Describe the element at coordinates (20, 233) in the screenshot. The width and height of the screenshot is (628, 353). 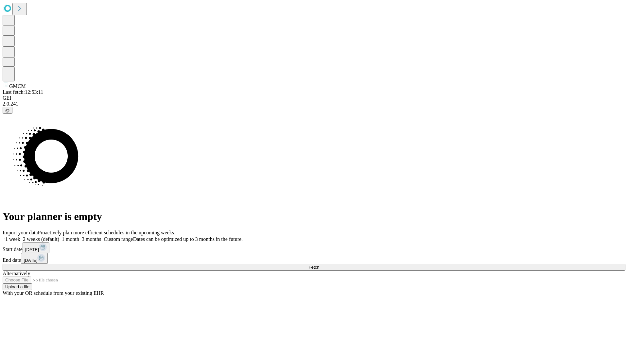
I see `span: Import your data` at that location.